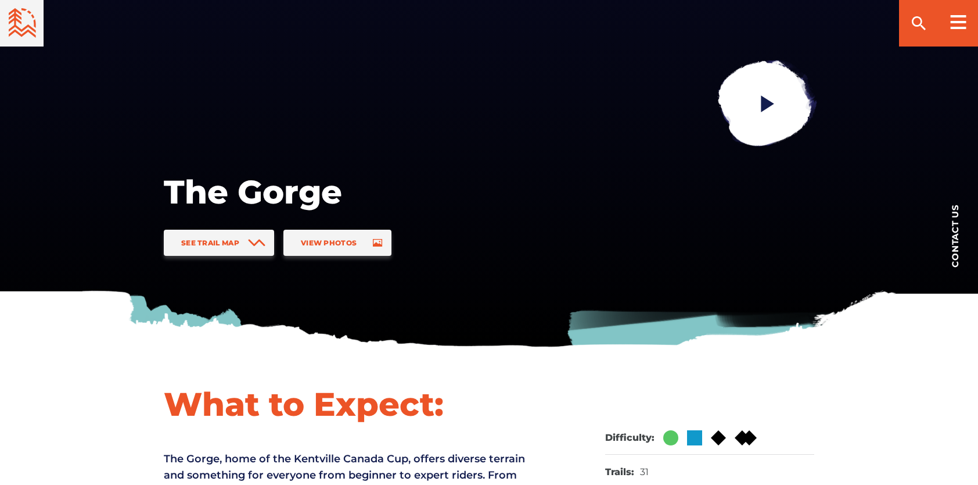 This screenshot has height=485, width=978. What do you see at coordinates (955, 235) in the screenshot?
I see `span: Contact us` at bounding box center [955, 235].